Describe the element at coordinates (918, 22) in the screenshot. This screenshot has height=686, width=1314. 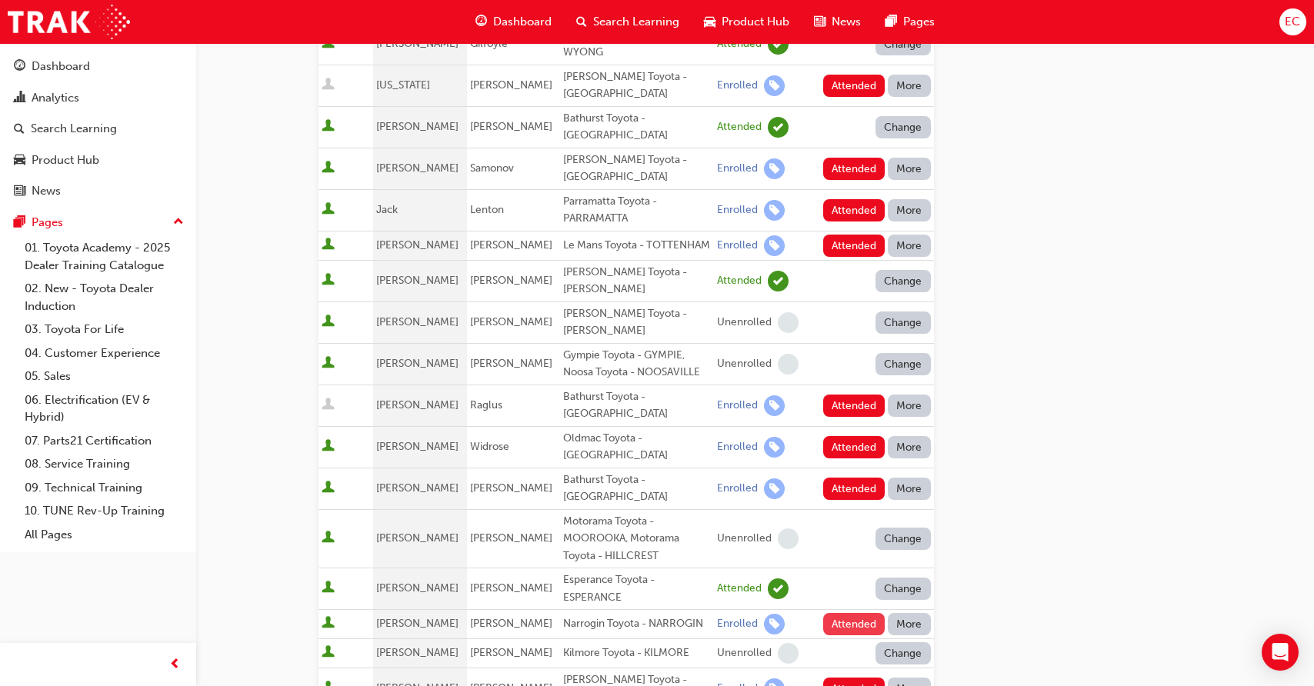
I see `span: Pages` at that location.